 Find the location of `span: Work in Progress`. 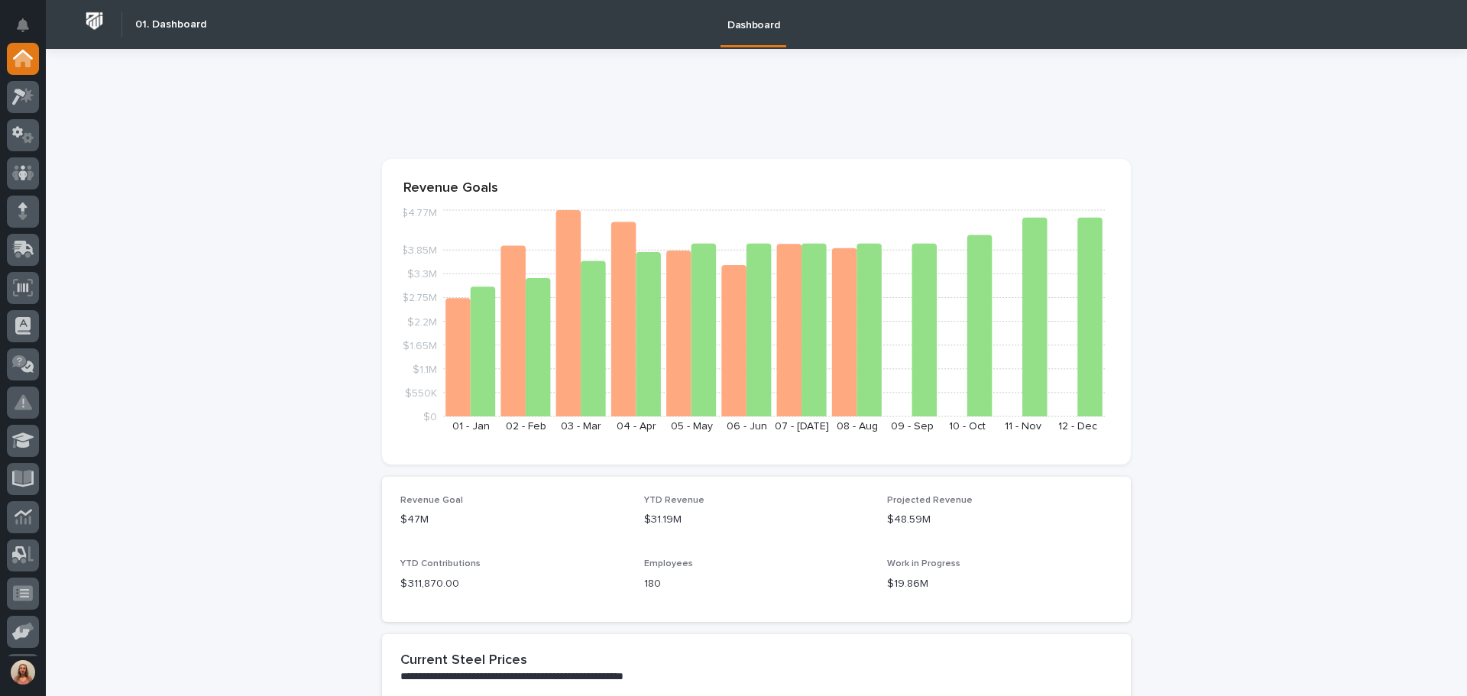

span: Work in Progress is located at coordinates (923, 564).